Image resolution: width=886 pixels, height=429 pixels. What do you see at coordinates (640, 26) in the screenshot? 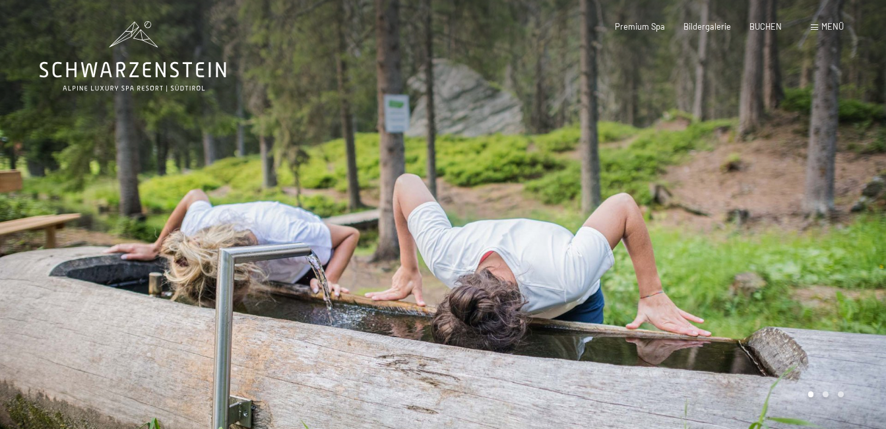
I see `span: Premium Spa` at bounding box center [640, 26].